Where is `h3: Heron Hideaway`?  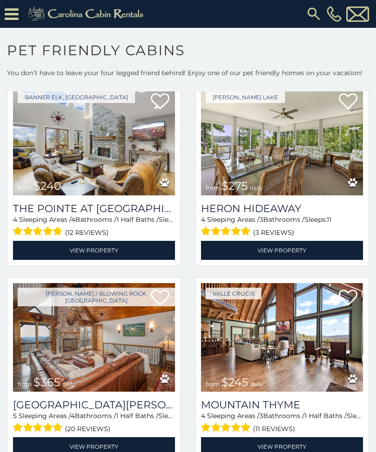
h3: Heron Hideaway is located at coordinates (282, 208).